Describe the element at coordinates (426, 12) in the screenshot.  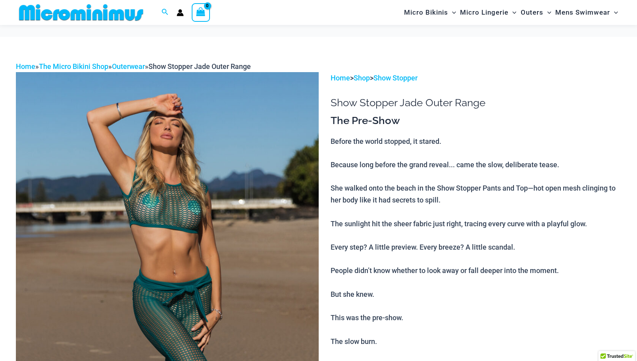
I see `span: Micro Bikinis` at that location.